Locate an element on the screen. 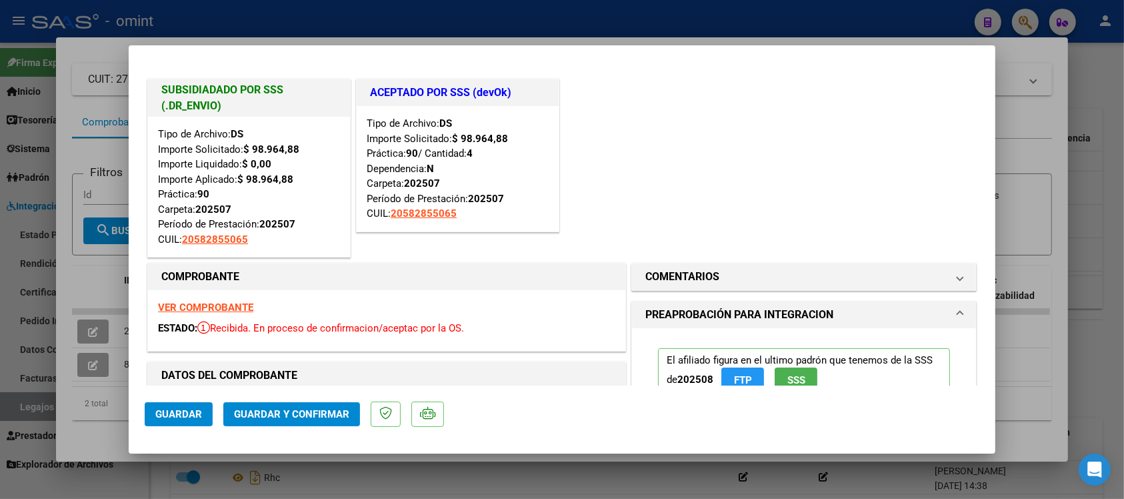 The image size is (1124, 499). span: Guardar is located at coordinates (179, 414).